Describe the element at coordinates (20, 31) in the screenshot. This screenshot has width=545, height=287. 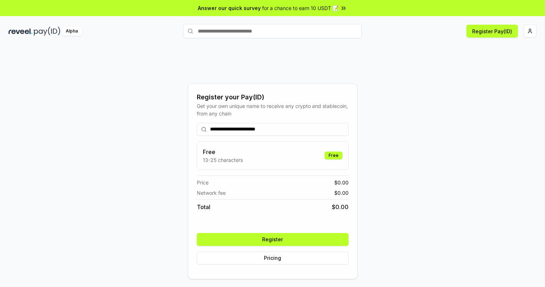
I see `img: reveel_dark` at that location.